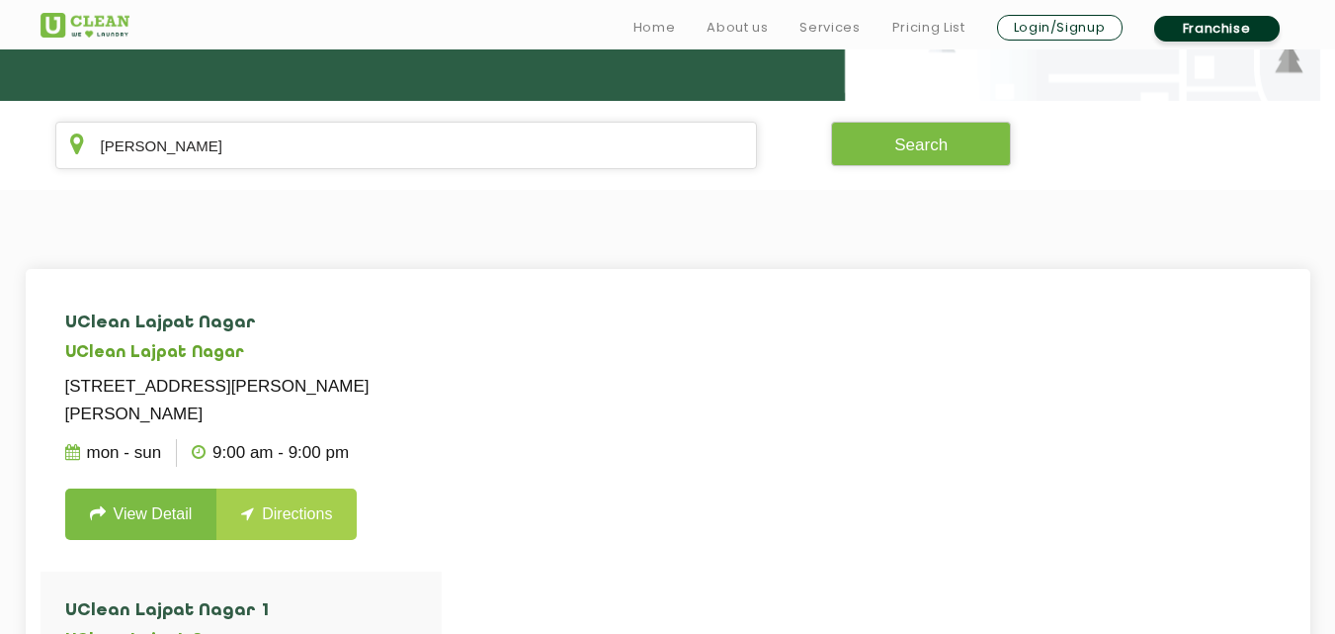 This screenshot has width=1335, height=634. I want to click on p: Mon - Sun, so click(114, 453).